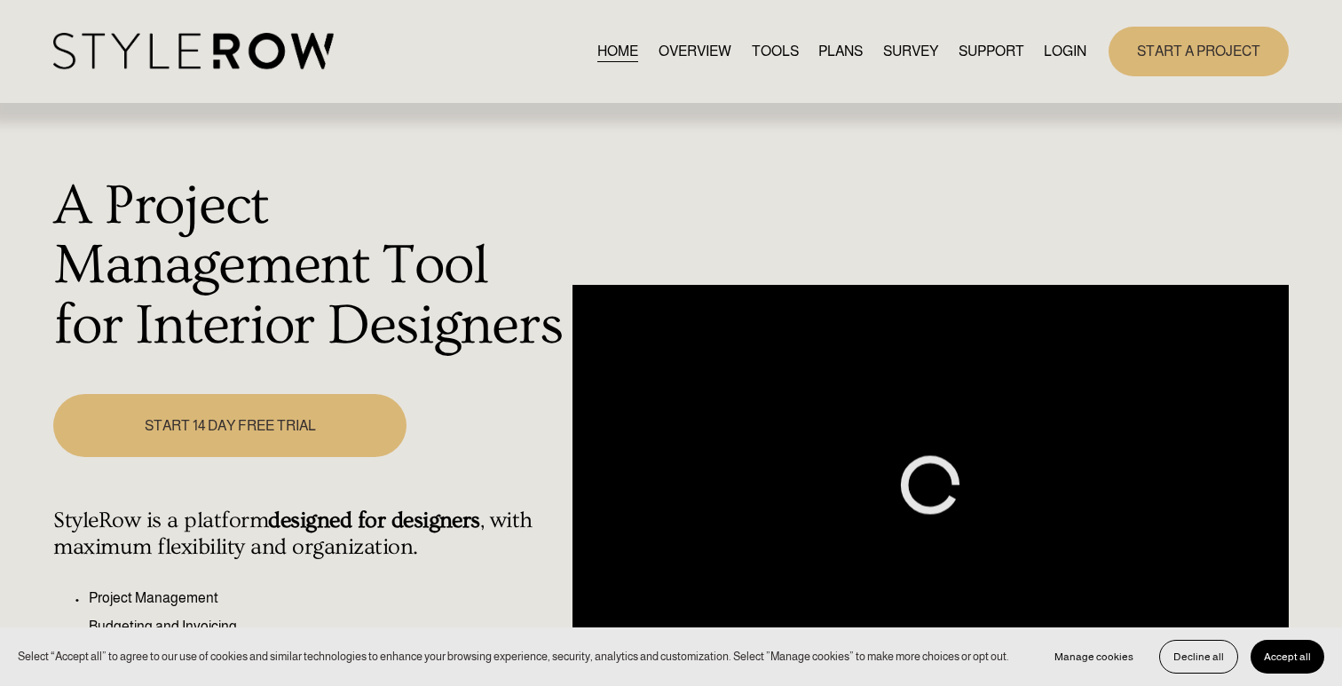 This screenshot has width=1342, height=686. I want to click on button: Decline all, so click(1198, 657).